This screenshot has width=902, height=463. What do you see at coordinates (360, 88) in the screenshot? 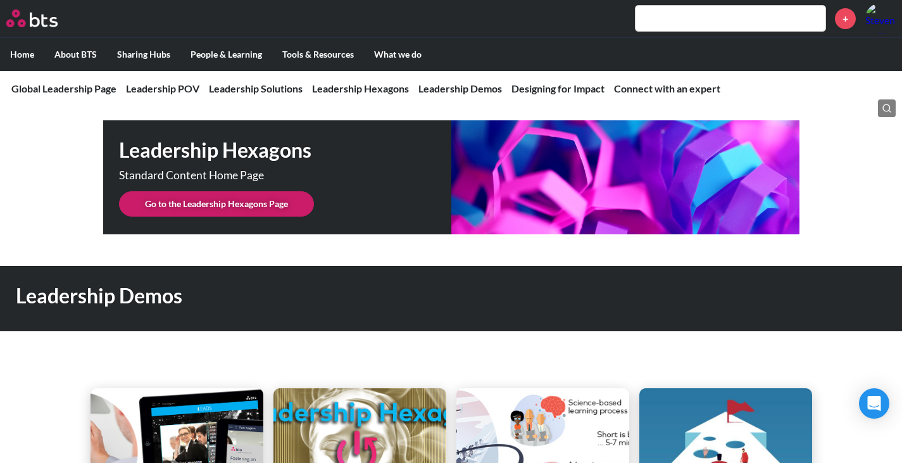
I see `a: Leadership Hexagons` at bounding box center [360, 88].